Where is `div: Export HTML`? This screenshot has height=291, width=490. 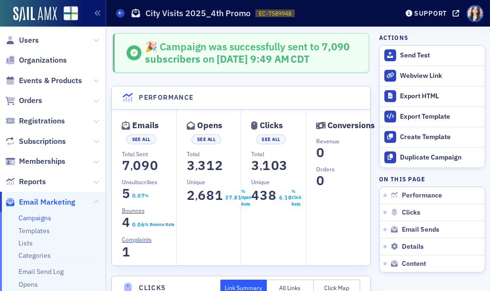 div: Export HTML is located at coordinates (440, 96).